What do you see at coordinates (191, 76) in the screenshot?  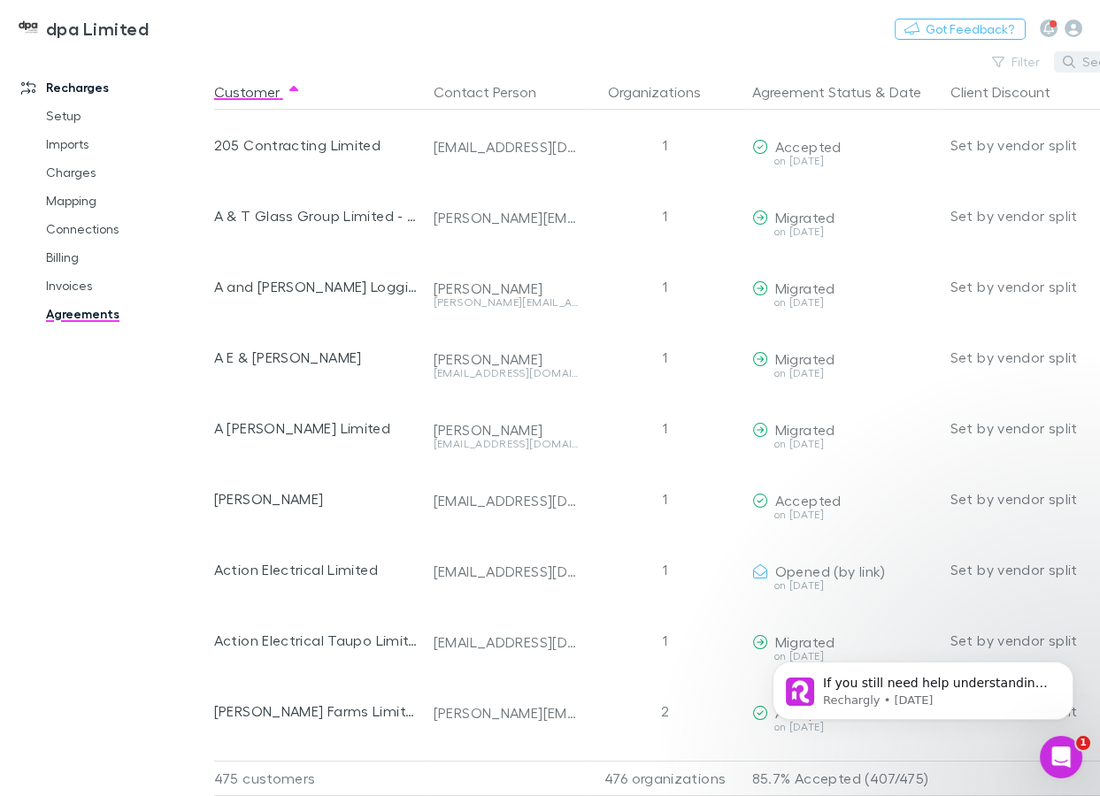 I see `p: Message from Rechargly, sent 5w ago` at bounding box center [191, 76].